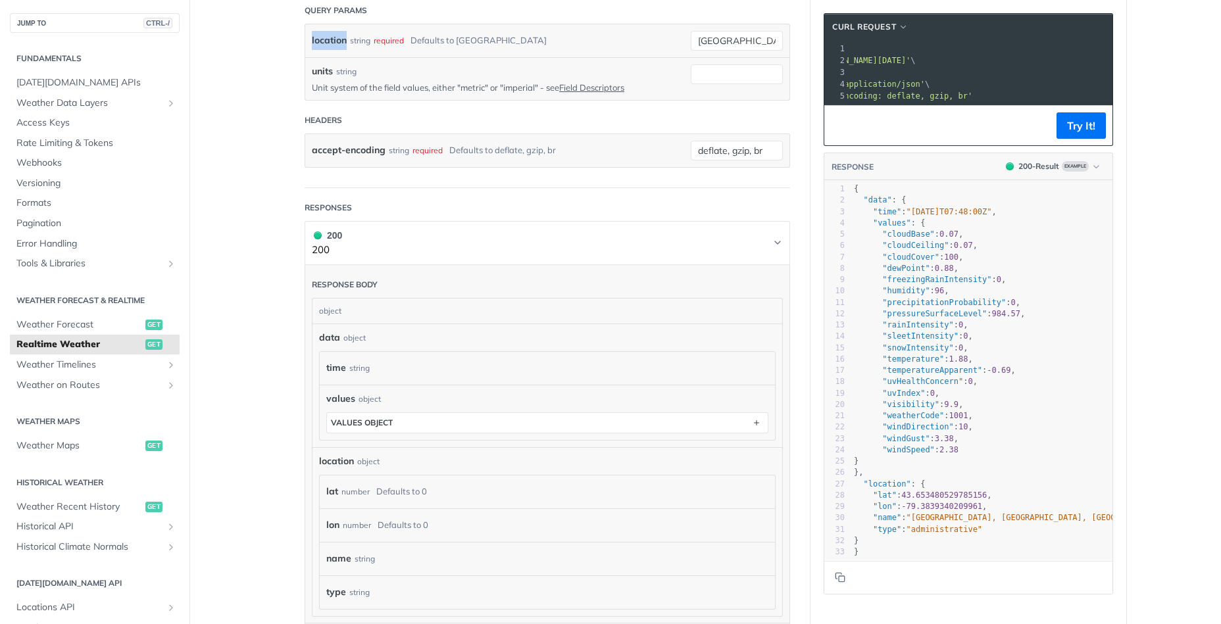 The image size is (1221, 624). Describe the element at coordinates (95, 608) in the screenshot. I see `a: Locations APIShow subpages for Locations API` at that location.